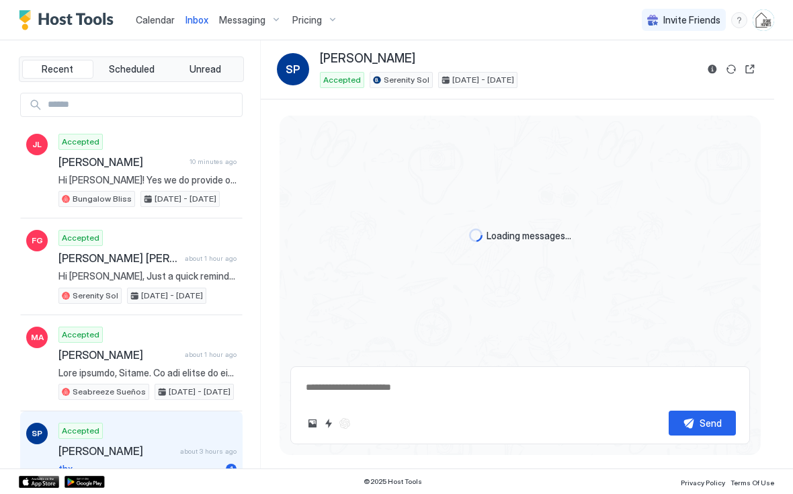  I want to click on input: Input Field, so click(142, 105).